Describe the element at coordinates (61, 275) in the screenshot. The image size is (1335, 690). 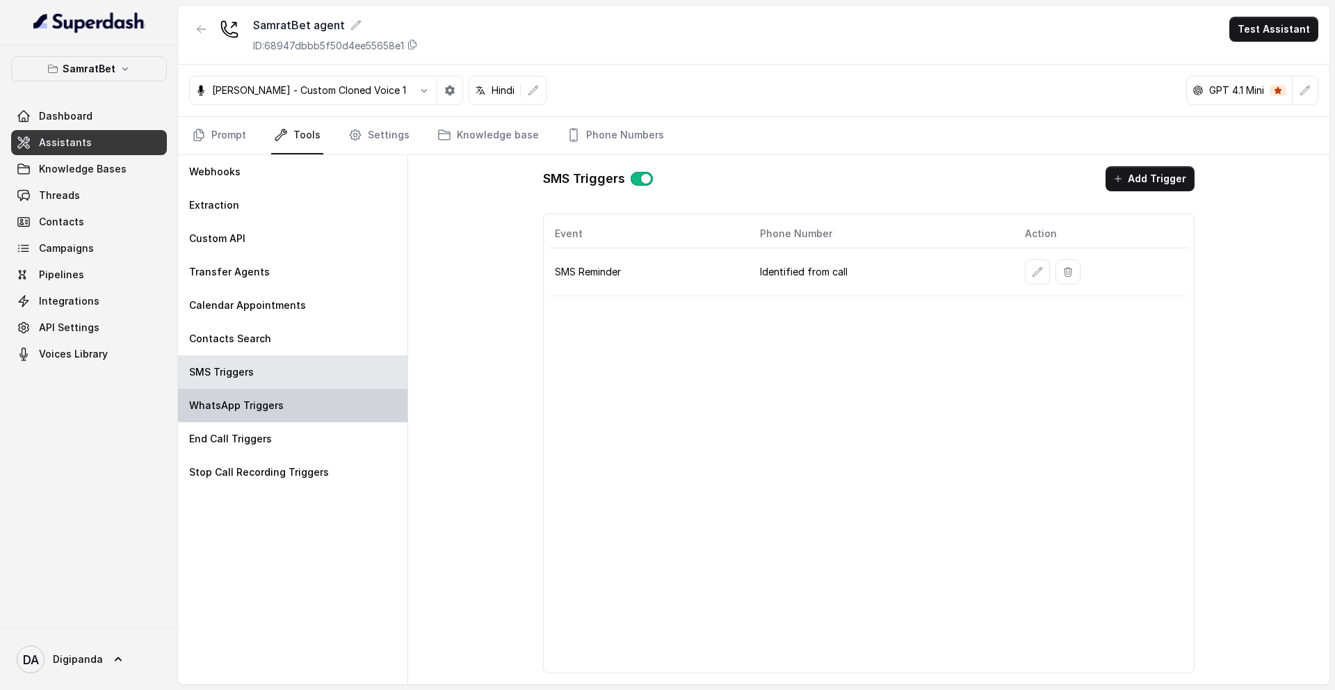
I see `span: Pipelines` at that location.